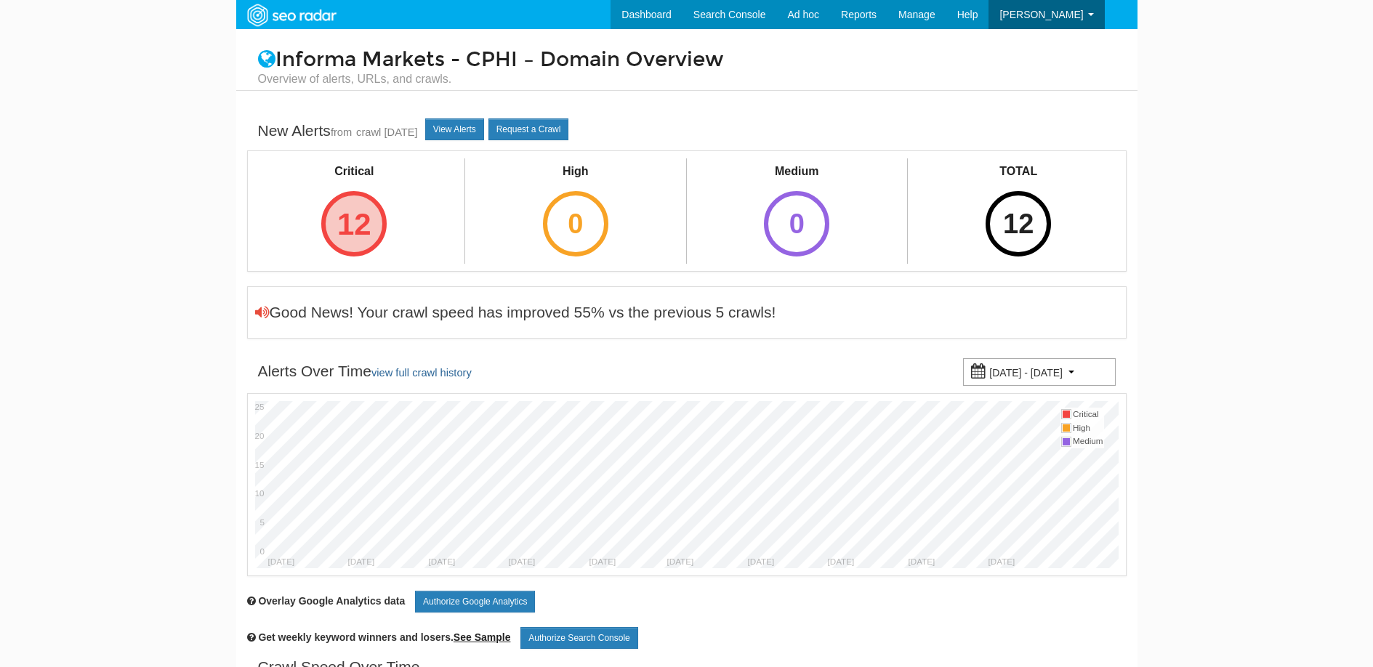 This screenshot has width=1373, height=667. I want to click on span: Help, so click(967, 15).